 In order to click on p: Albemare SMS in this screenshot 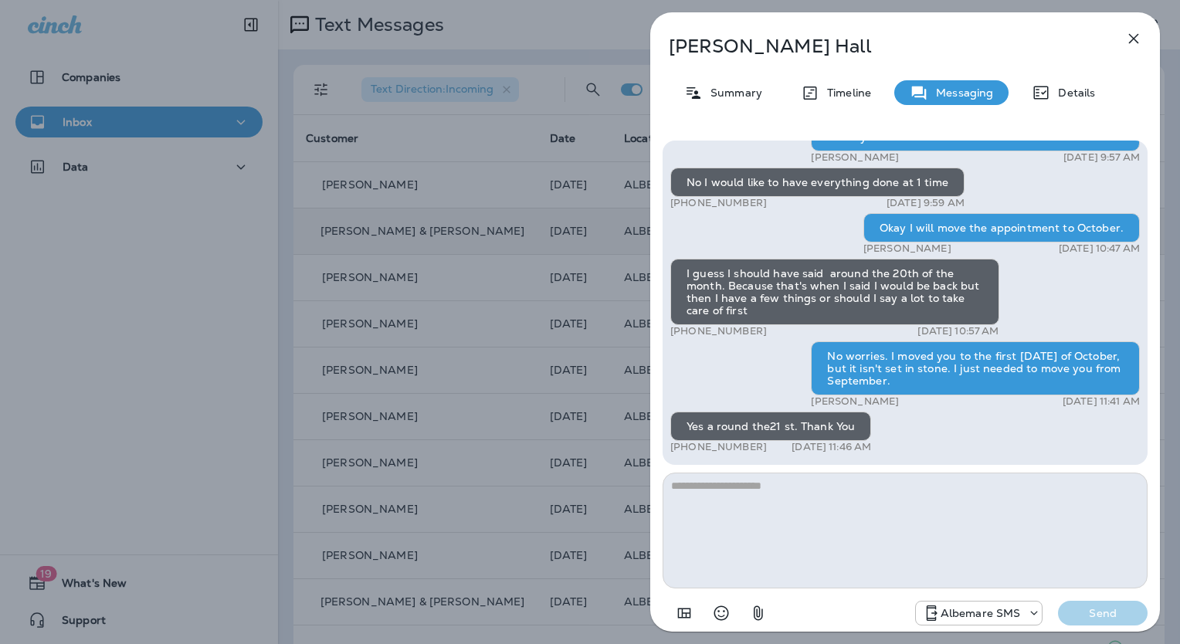, I will do `click(980, 613)`.